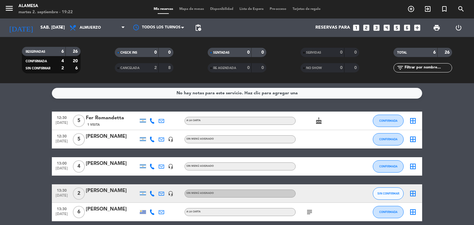 Image resolution: width=474 pixels, height=225 pixels. Describe the element at coordinates (9, 8) in the screenshot. I see `i: menu` at that location.